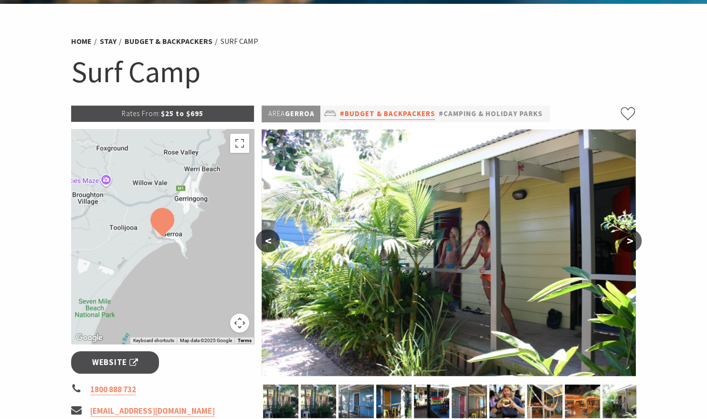 The image size is (707, 419). What do you see at coordinates (244, 340) in the screenshot?
I see `a: Terms (opens in new tab)` at bounding box center [244, 340].